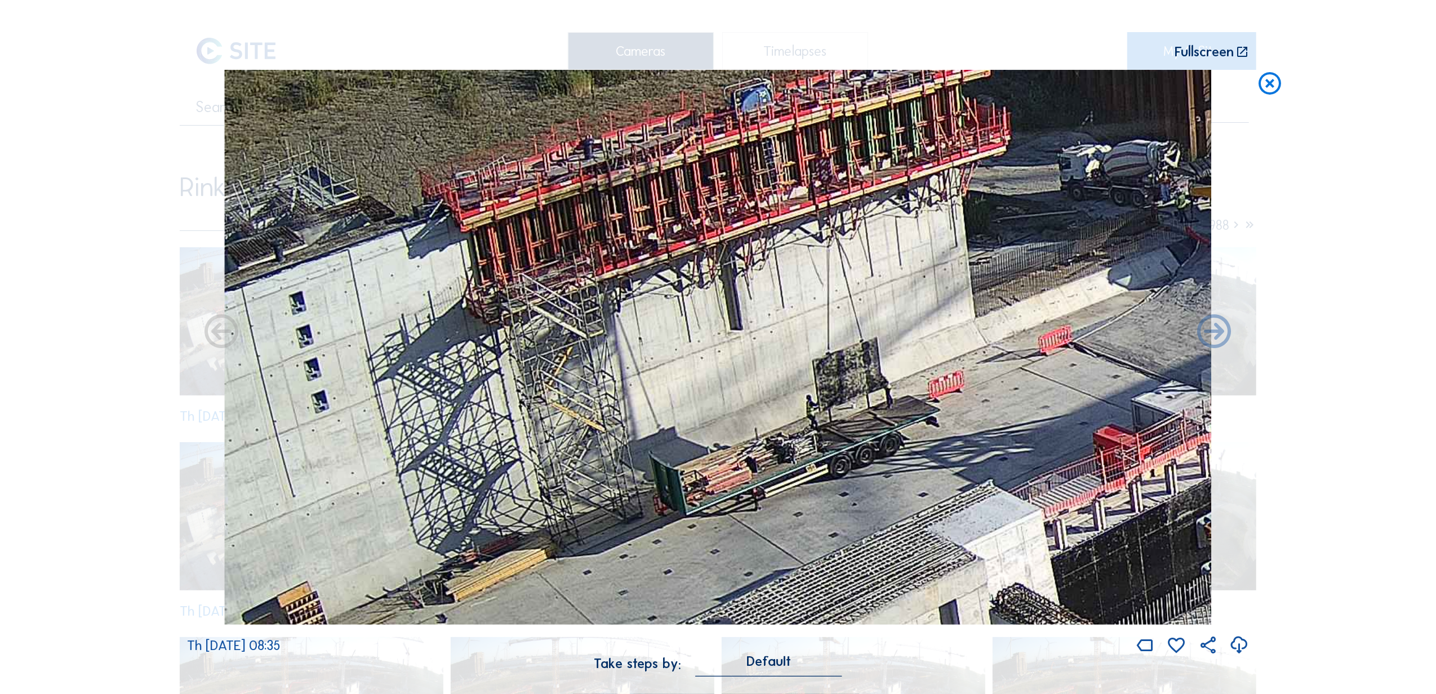 Image resolution: width=1436 pixels, height=694 pixels. What do you see at coordinates (221, 333) in the screenshot?
I see `i: Forward` at bounding box center [221, 333].